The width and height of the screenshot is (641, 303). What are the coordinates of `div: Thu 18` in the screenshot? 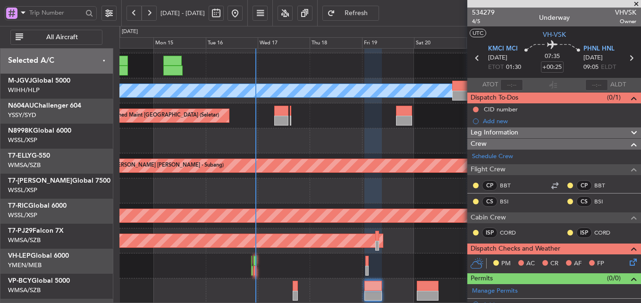 It's located at (336, 43).